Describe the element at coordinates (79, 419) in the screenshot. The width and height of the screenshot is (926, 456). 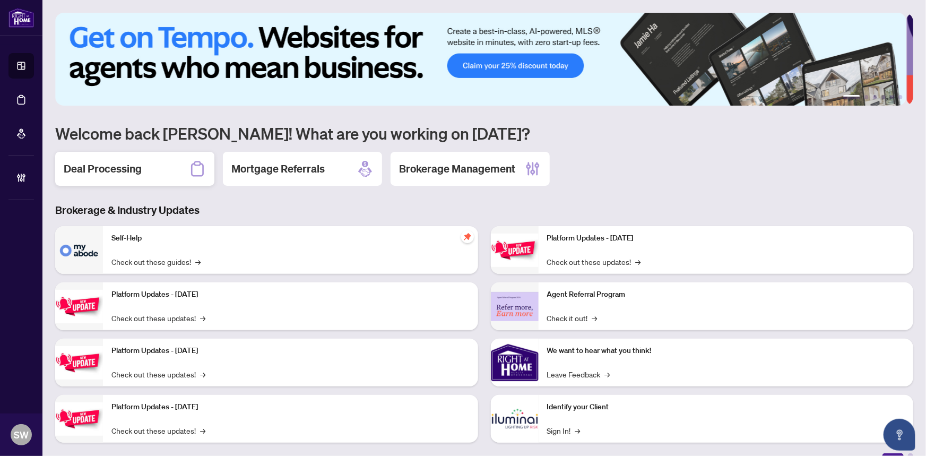
I see `img: Platform Updates - July 8, 2025` at that location.